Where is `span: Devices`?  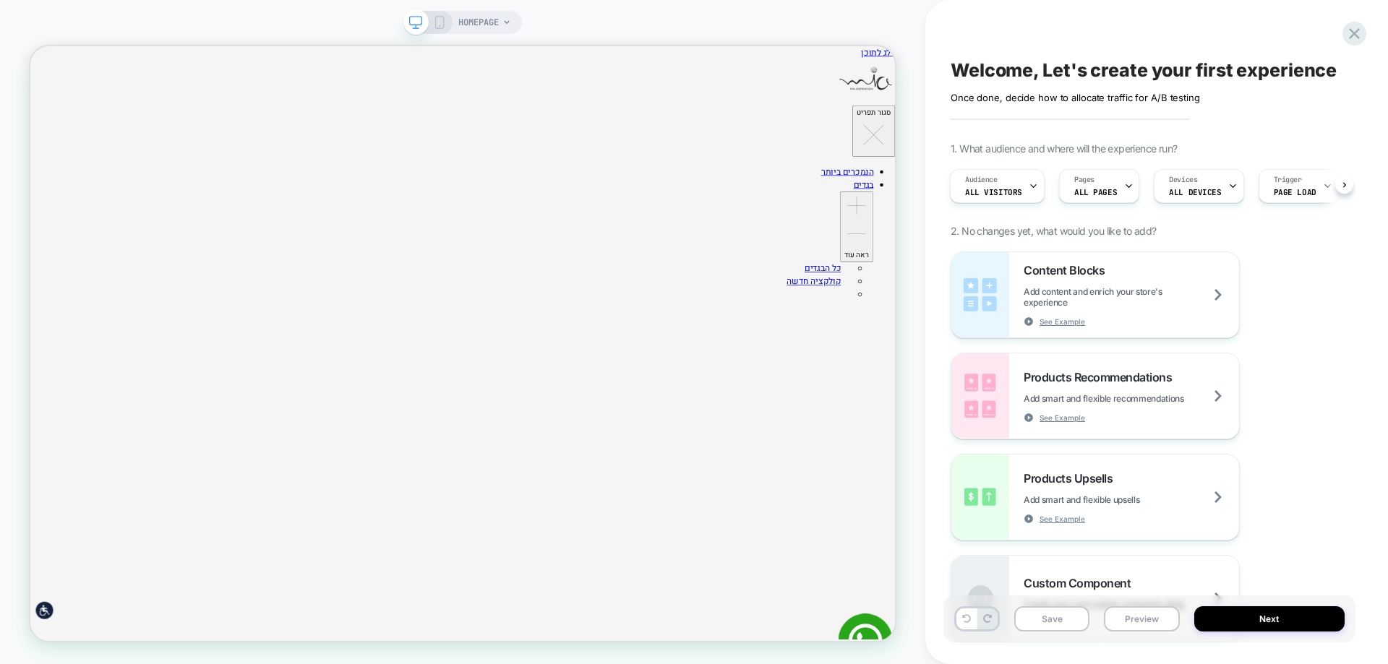 span: Devices is located at coordinates (1182, 180).